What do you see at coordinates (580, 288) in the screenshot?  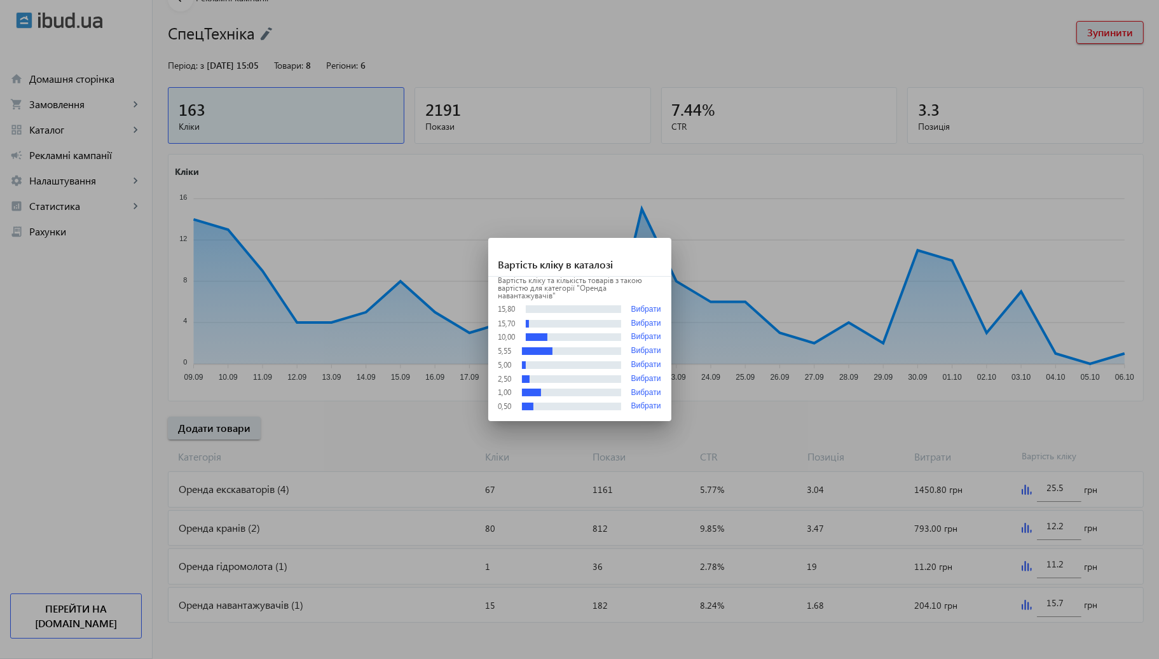 I see `p: Вартість кліку та кількість товарів з такою вартістю для категорії "Оренда навантажувачів"` at bounding box center [580, 288].